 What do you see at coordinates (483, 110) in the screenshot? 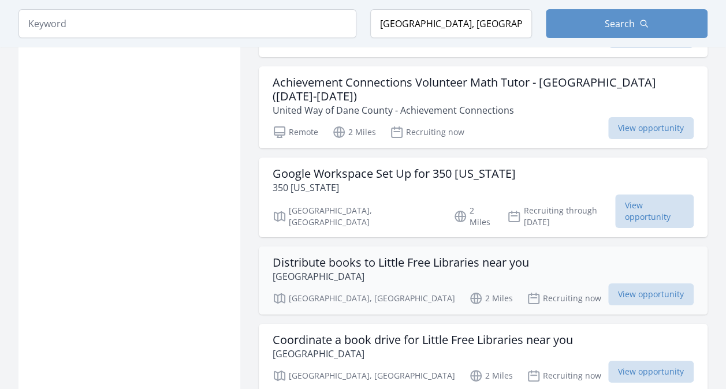
I see `p: United Way of Dane County - Achievement Connections` at bounding box center [483, 110].